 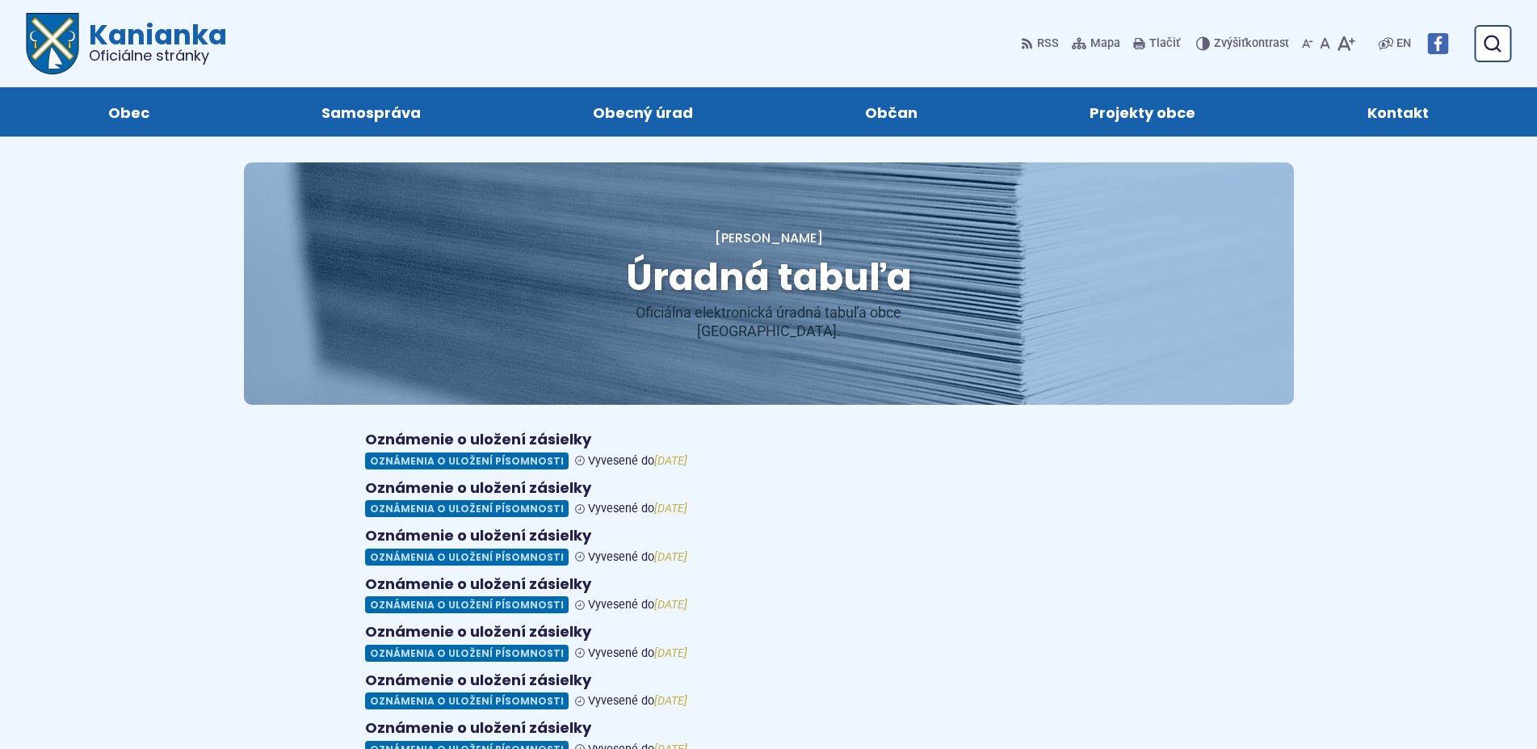 What do you see at coordinates (1142, 111) in the screenshot?
I see `a: Projekty obce` at bounding box center [1142, 111].